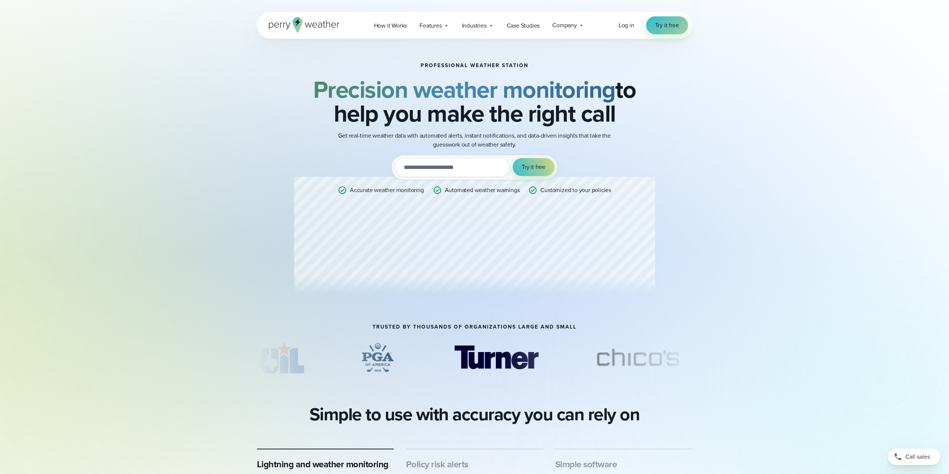  What do you see at coordinates (475, 359) in the screenshot?
I see `div: slideshow` at bounding box center [475, 359].